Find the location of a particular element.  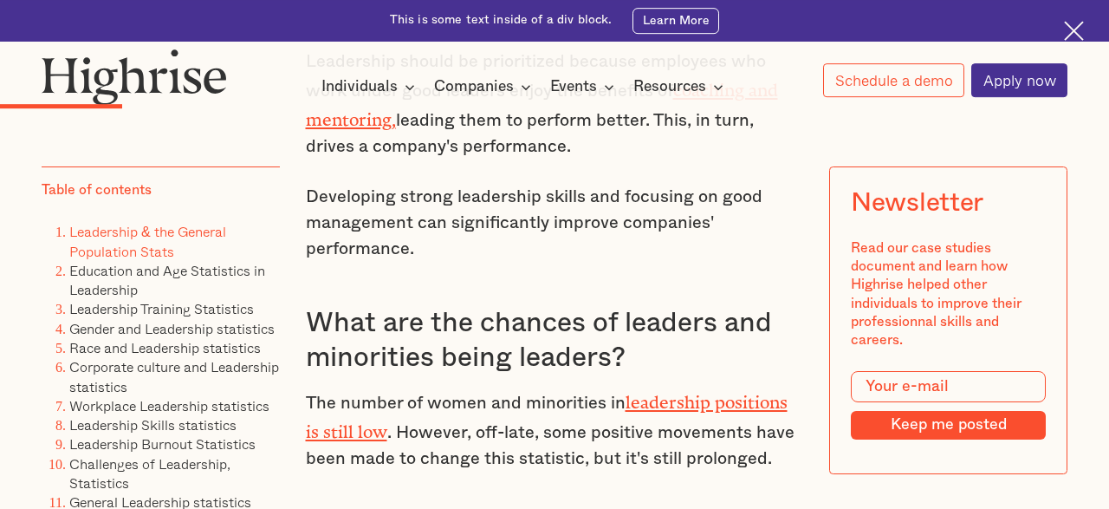

img: Highrise logo is located at coordinates (134, 76).